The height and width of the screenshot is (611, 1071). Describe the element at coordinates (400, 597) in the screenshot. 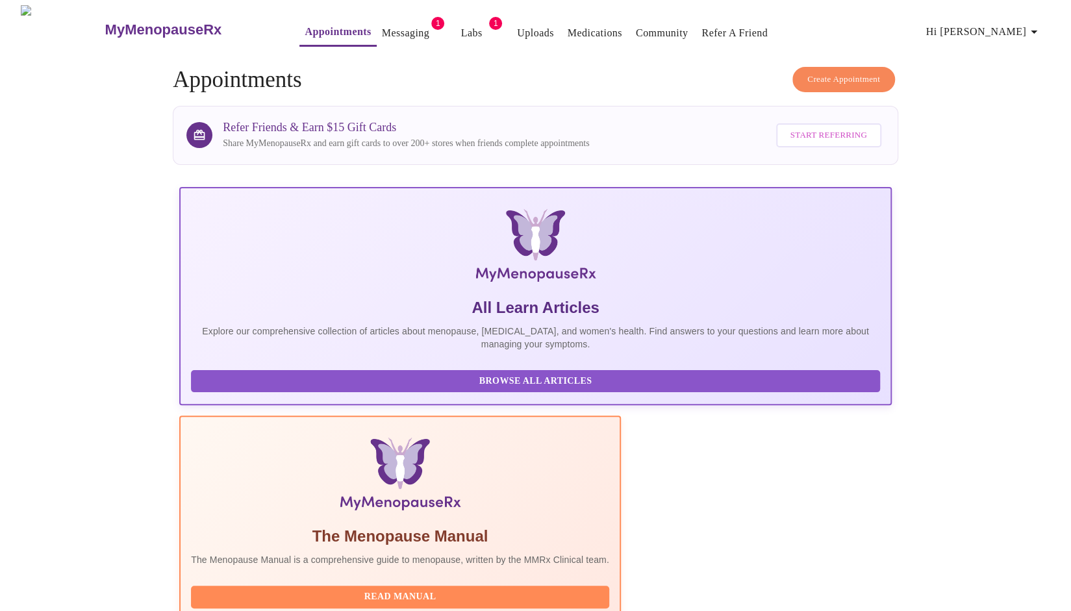

I see `button: Read Manual` at that location.